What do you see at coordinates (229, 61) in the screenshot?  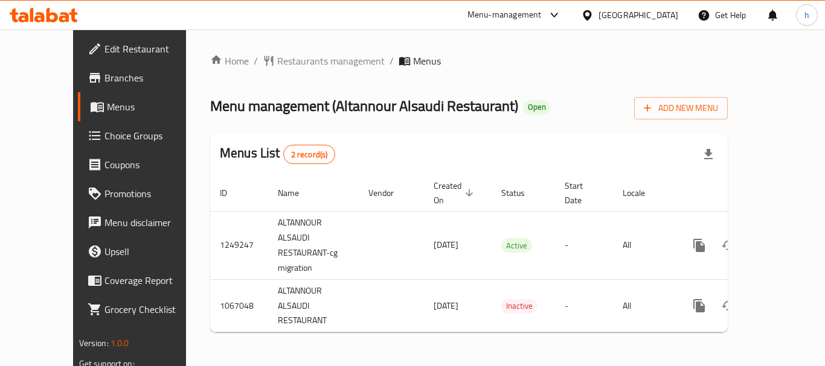 I see `a: Home` at bounding box center [229, 61].